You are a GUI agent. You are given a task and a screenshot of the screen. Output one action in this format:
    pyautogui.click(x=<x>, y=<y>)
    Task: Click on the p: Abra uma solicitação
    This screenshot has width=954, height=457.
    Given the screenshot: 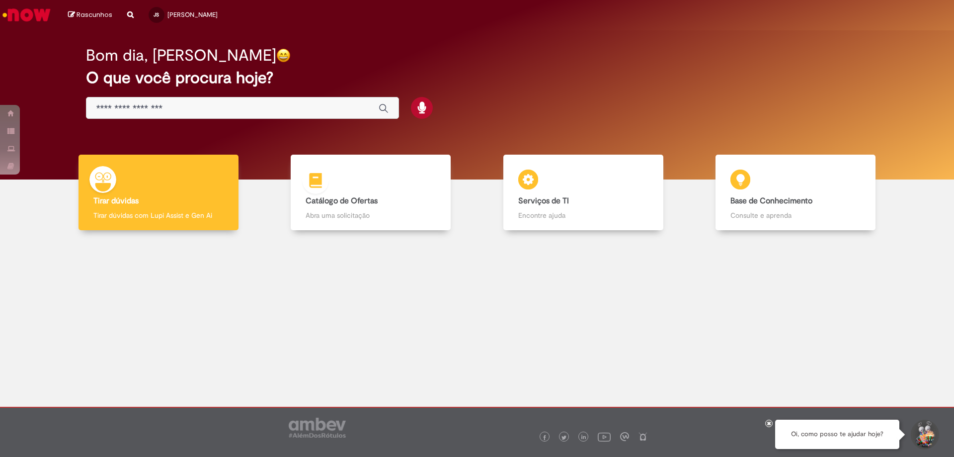 What is the action you would take?
    pyautogui.click(x=371, y=215)
    